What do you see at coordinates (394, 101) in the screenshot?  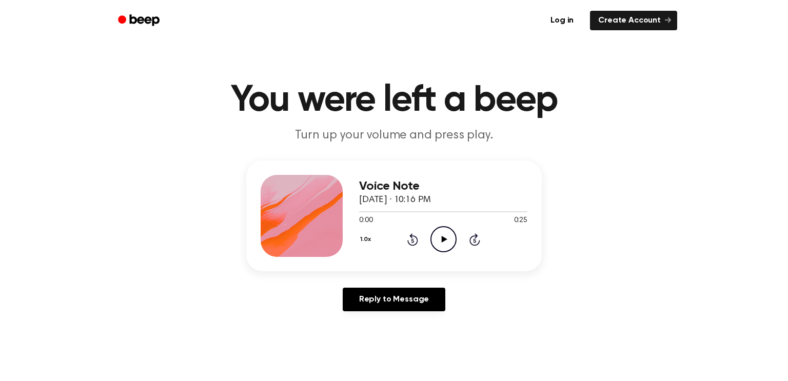 I see `h1: You were left a beep` at bounding box center [394, 101].